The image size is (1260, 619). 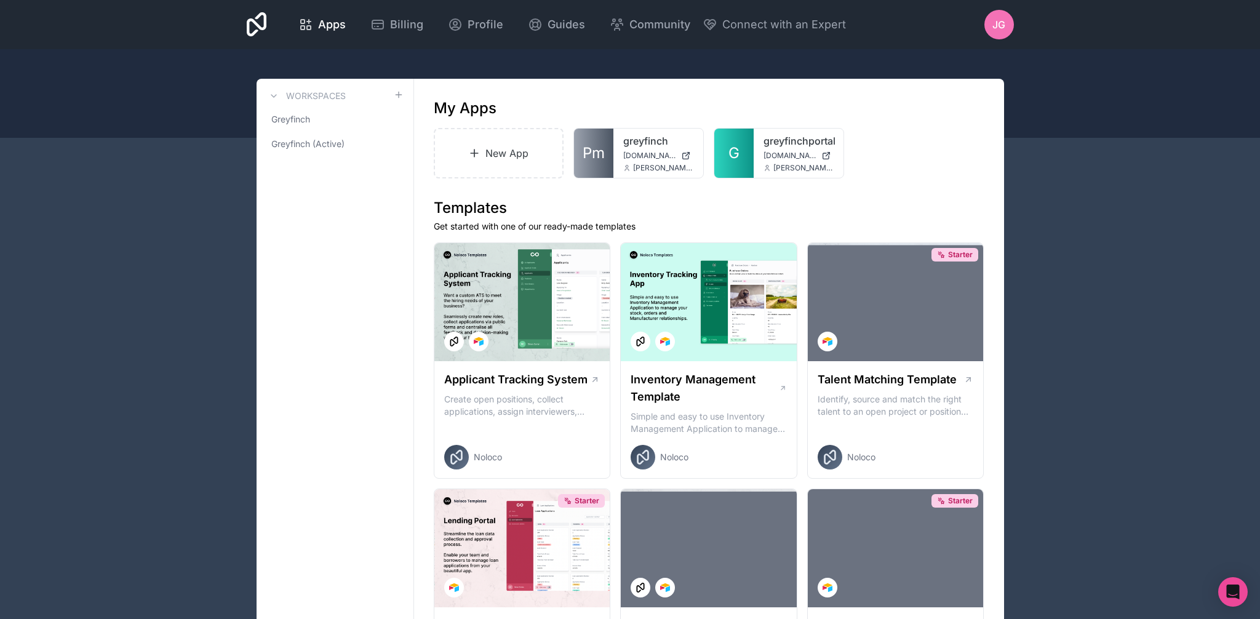 What do you see at coordinates (999, 25) in the screenshot?
I see `span: JG` at bounding box center [999, 25].